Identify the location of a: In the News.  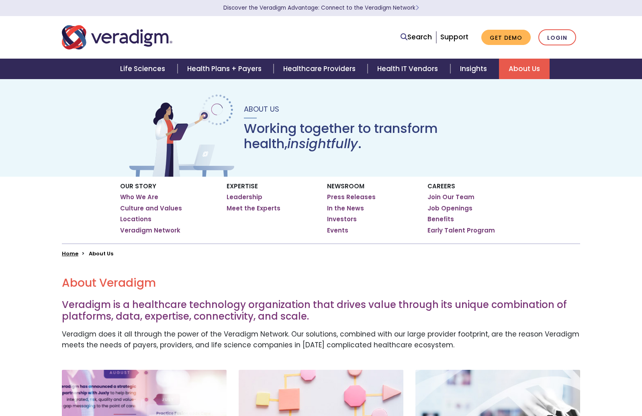
(346, 209).